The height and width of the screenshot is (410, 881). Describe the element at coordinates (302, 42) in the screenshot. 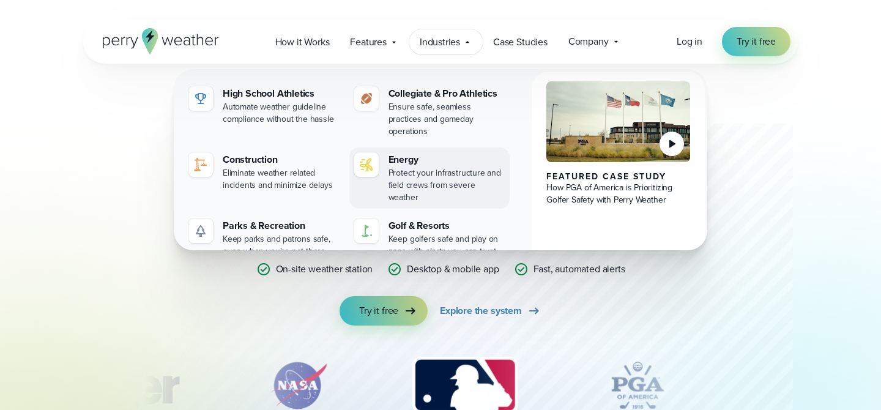

I see `a: How it Works` at that location.